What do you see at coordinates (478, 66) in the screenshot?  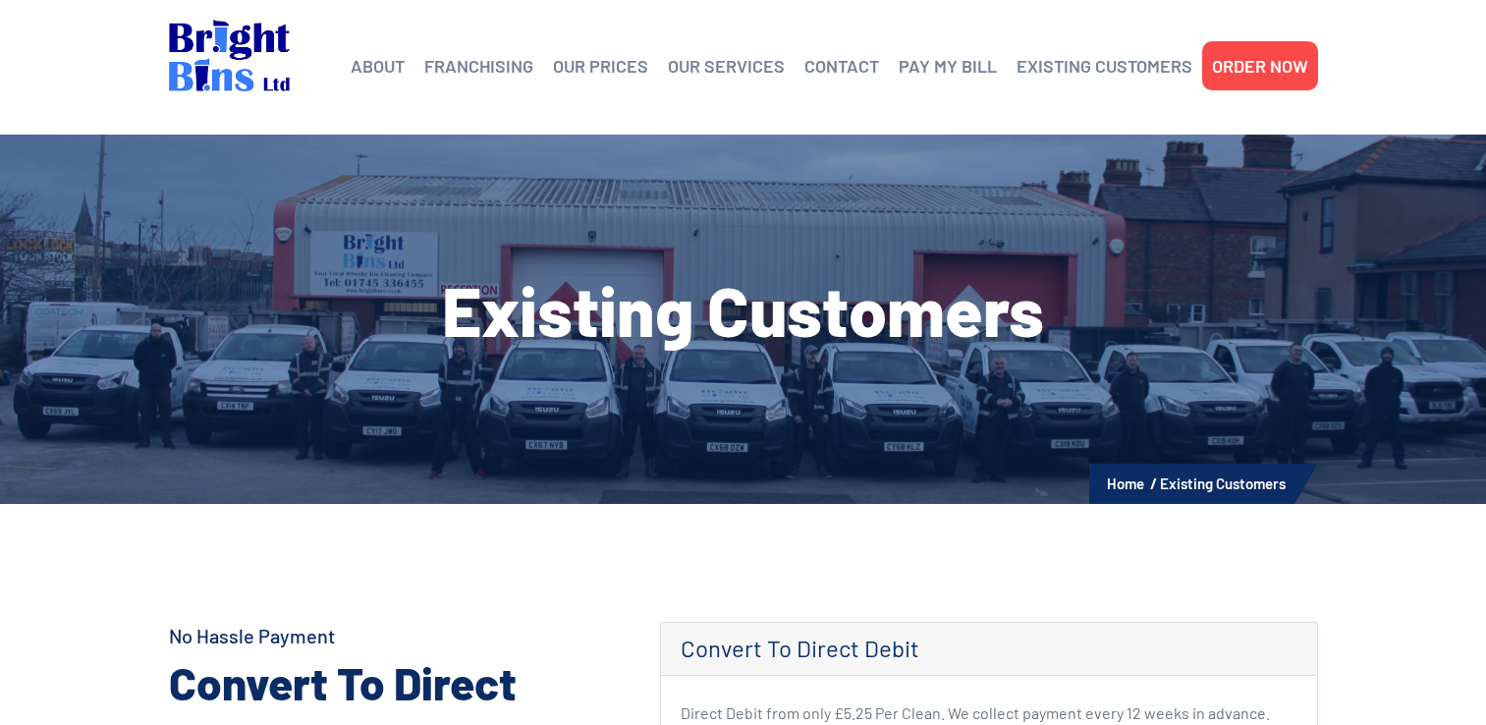 I see `a: FRANCHISING` at bounding box center [478, 66].